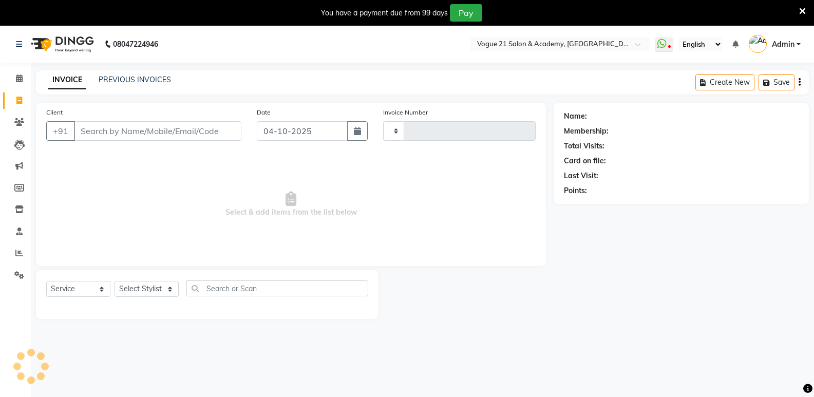  I want to click on a: PREVIOUS INVOICES, so click(135, 80).